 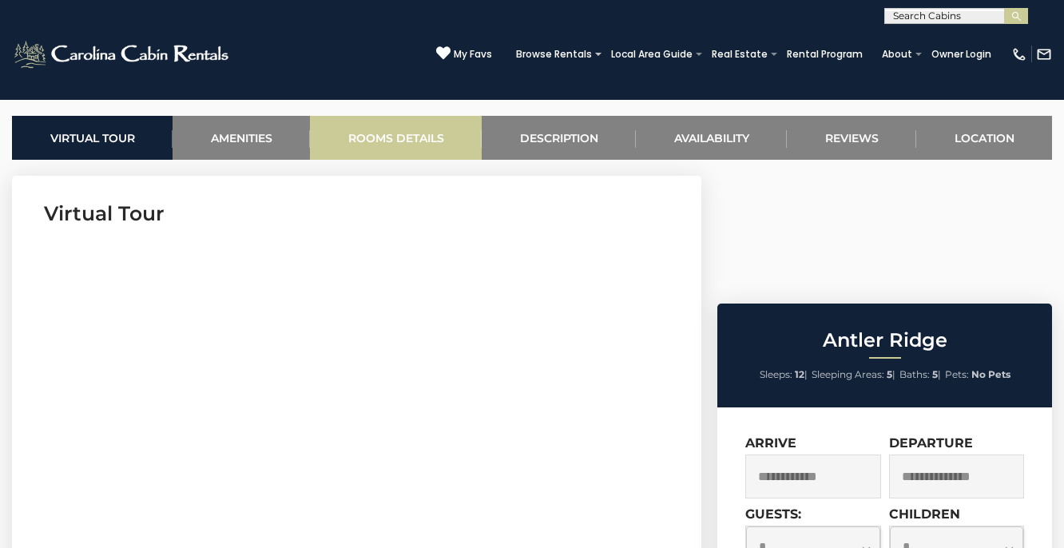 What do you see at coordinates (961, 54) in the screenshot?
I see `a: Owner Login` at bounding box center [961, 54].